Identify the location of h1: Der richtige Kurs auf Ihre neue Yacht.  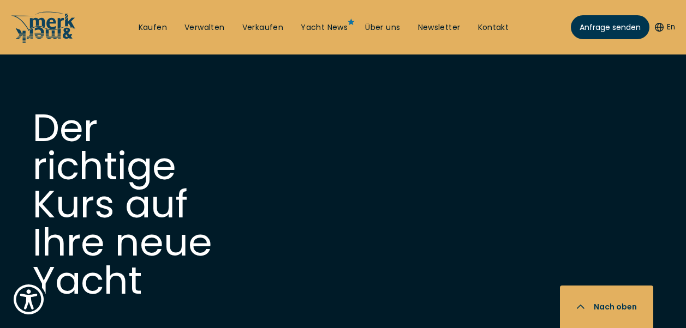
(142, 205).